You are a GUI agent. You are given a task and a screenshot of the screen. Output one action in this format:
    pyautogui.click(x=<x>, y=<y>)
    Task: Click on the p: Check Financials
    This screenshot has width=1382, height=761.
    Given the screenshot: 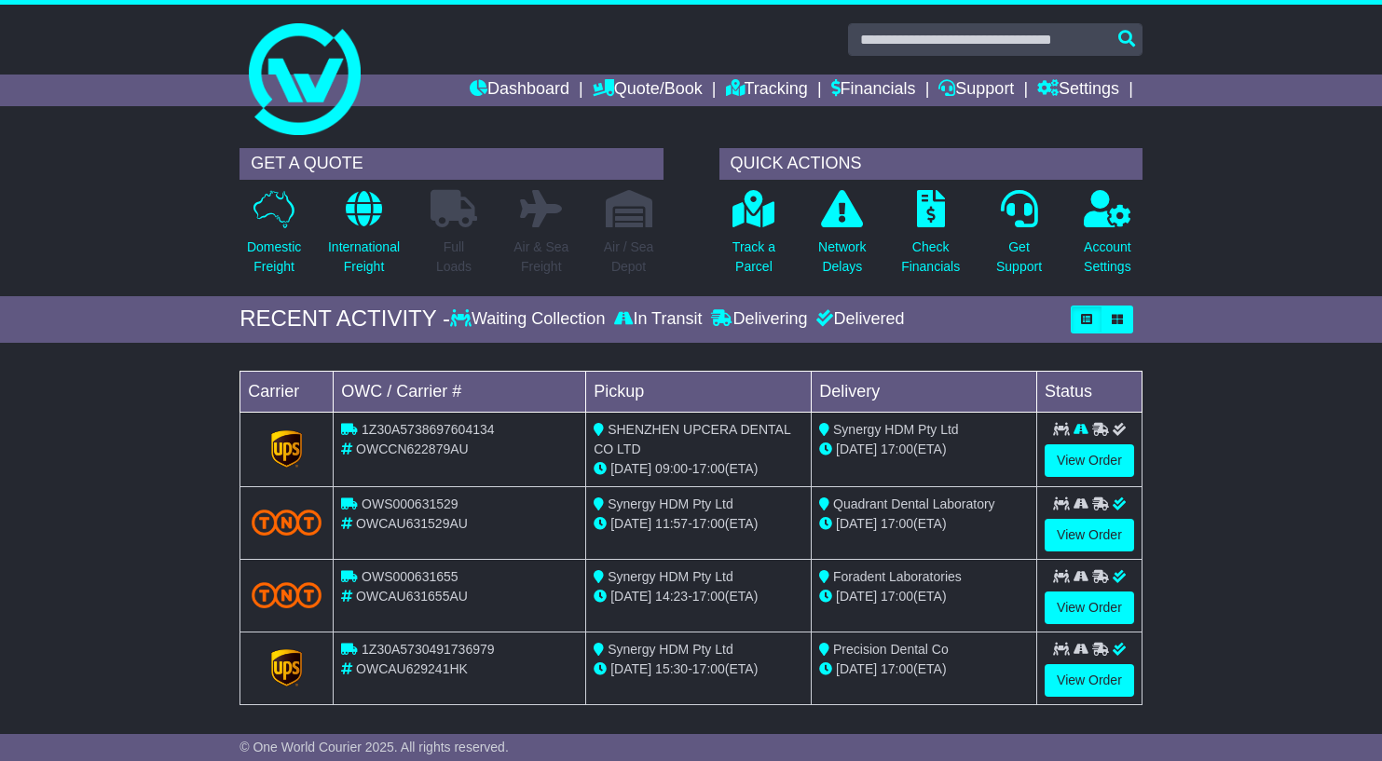 What is the action you would take?
    pyautogui.click(x=930, y=257)
    